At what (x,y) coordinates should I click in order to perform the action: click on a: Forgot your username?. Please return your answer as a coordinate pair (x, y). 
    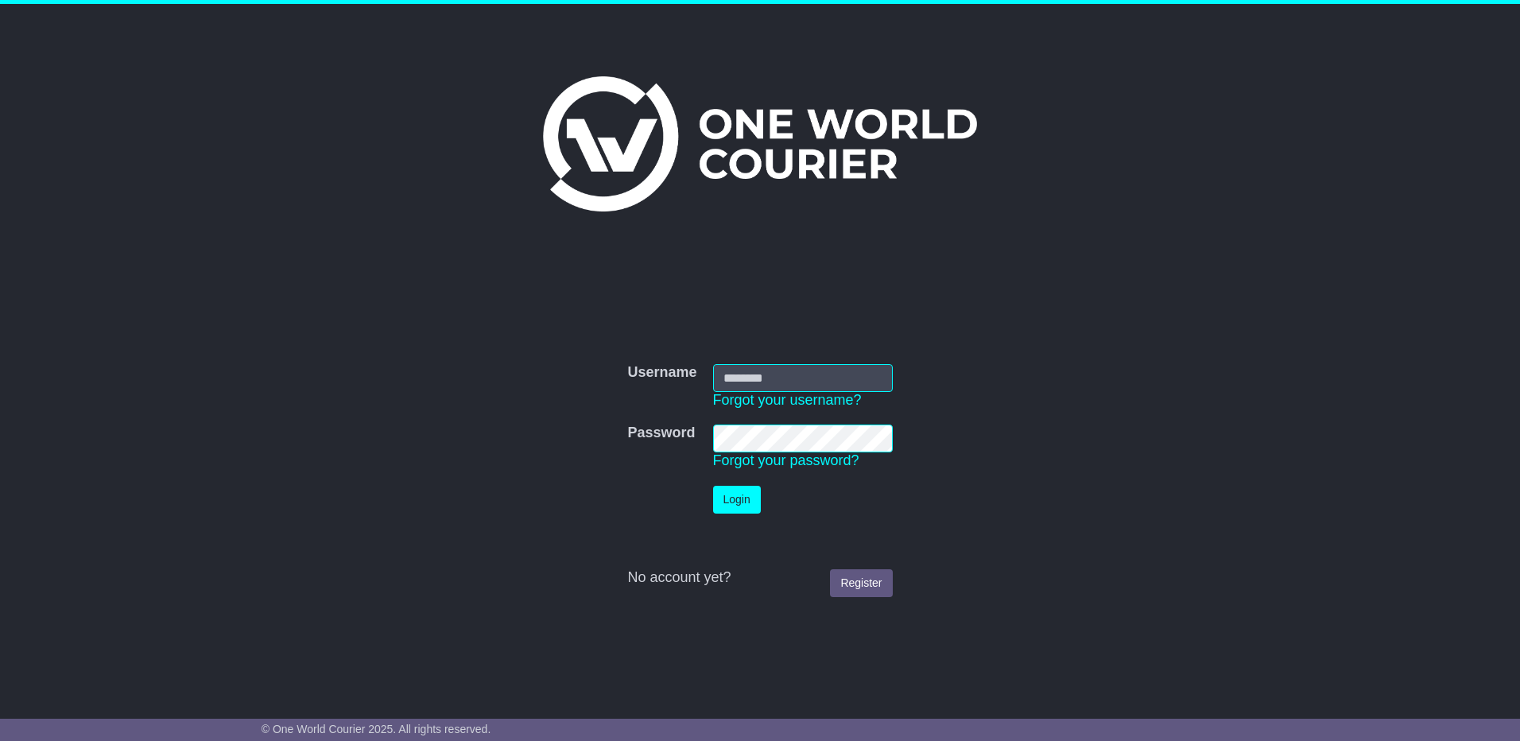
    Looking at the image, I should click on (787, 400).